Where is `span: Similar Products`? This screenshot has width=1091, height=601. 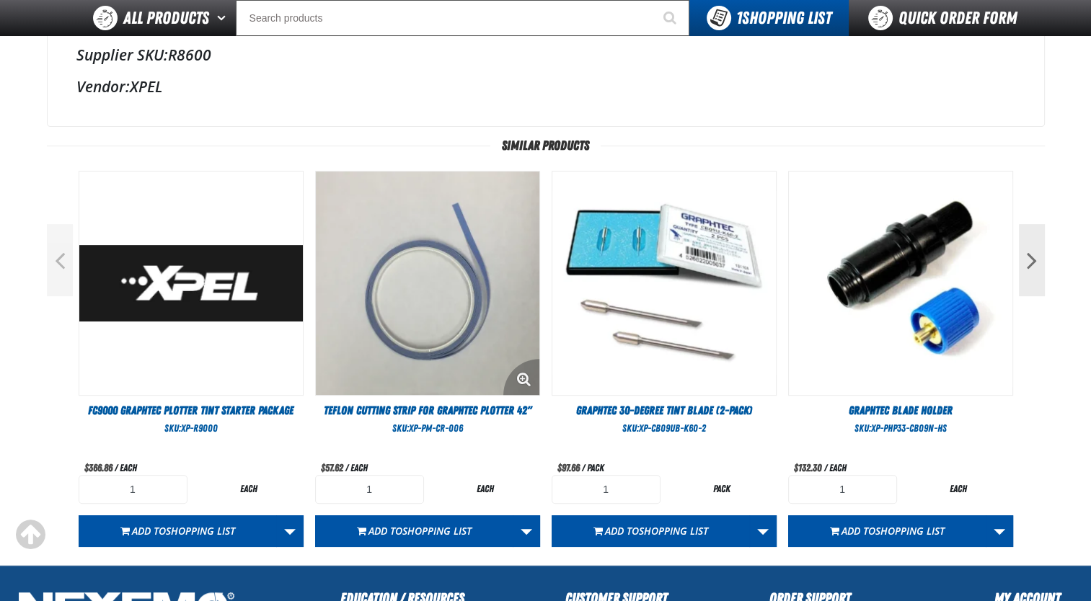 span: Similar Products is located at coordinates (545, 146).